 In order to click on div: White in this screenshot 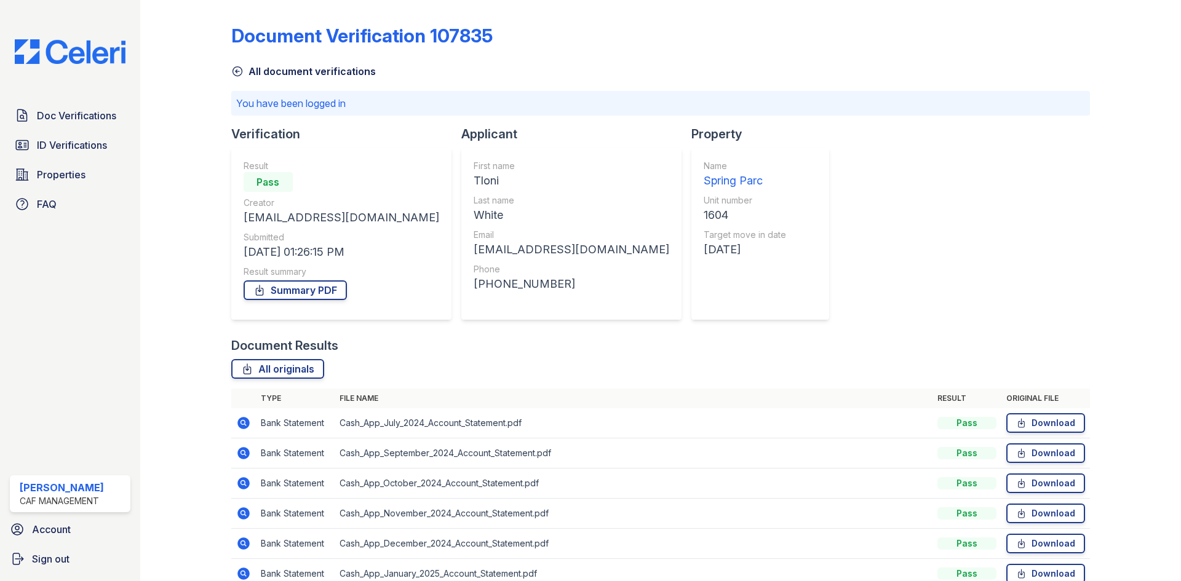, I will do `click(572, 215)`.